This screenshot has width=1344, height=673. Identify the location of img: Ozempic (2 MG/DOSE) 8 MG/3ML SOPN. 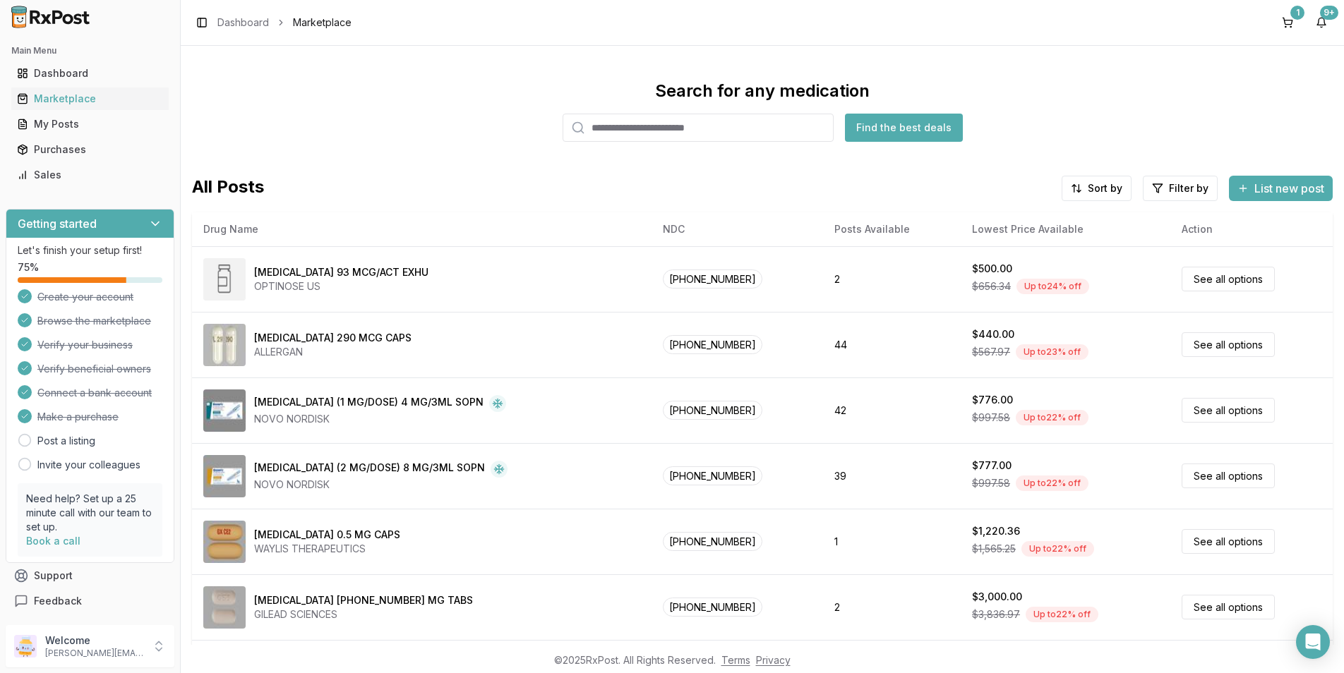
(224, 476).